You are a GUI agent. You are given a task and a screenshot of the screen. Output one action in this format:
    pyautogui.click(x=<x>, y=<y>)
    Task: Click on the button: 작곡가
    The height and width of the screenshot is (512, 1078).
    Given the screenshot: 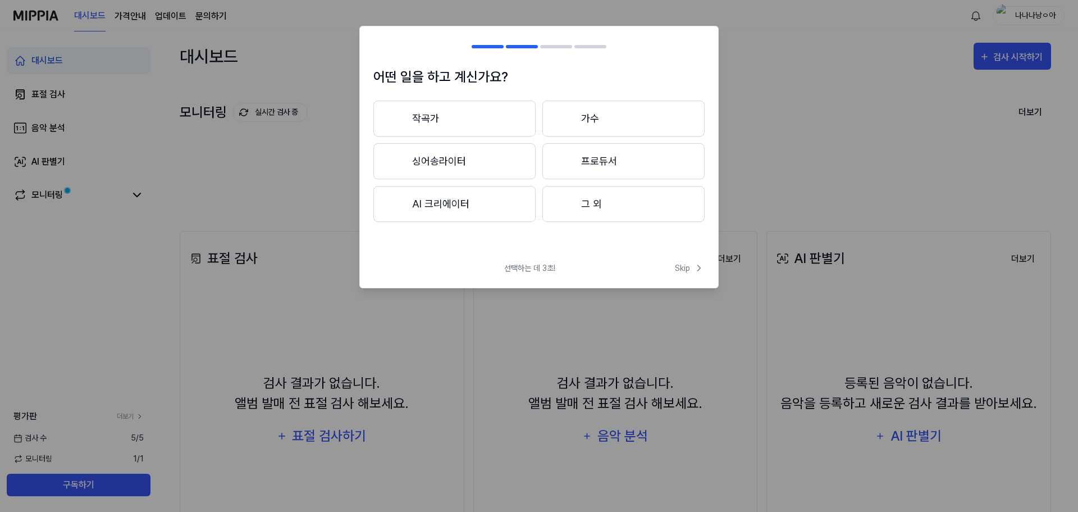 What is the action you would take?
    pyautogui.click(x=454, y=118)
    